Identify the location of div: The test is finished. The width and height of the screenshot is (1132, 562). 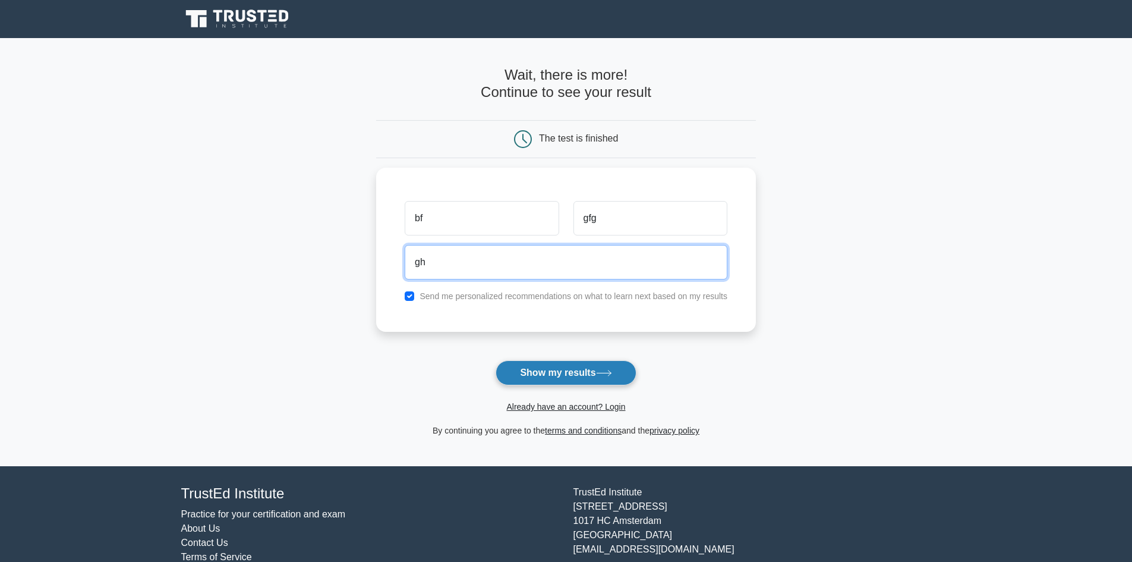
(578, 138).